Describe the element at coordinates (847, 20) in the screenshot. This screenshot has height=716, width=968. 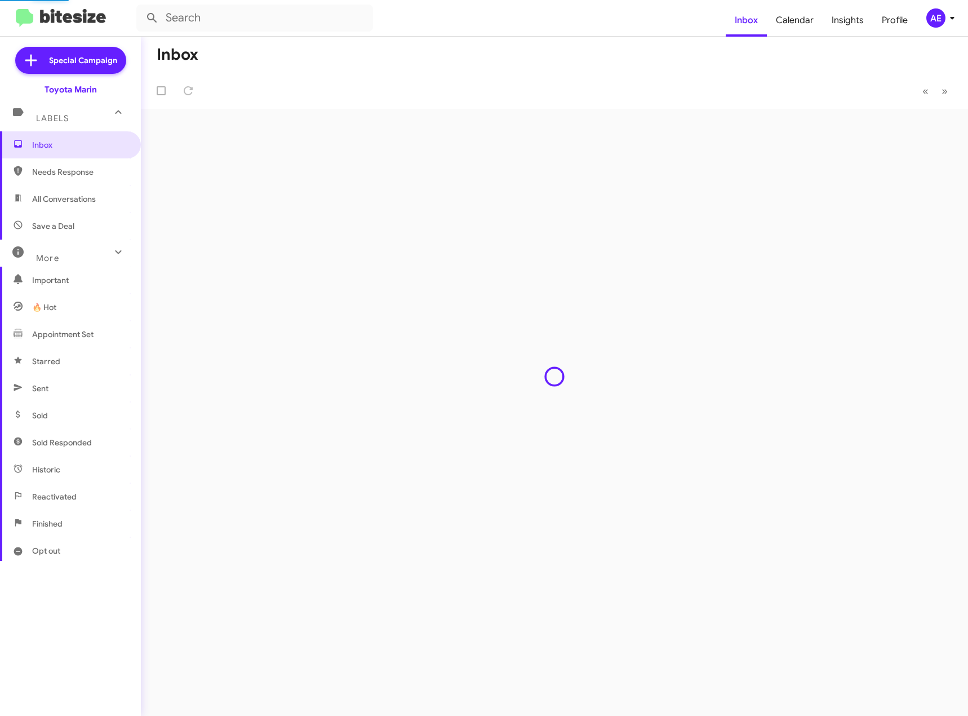
I see `span: Insights` at that location.